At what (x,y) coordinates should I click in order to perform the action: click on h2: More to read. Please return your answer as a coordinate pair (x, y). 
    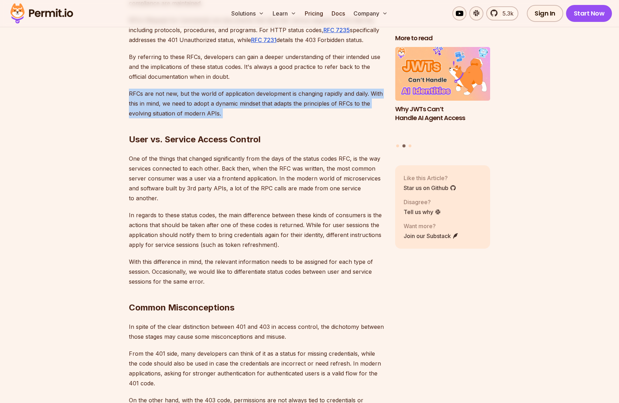
    Looking at the image, I should click on (443, 38).